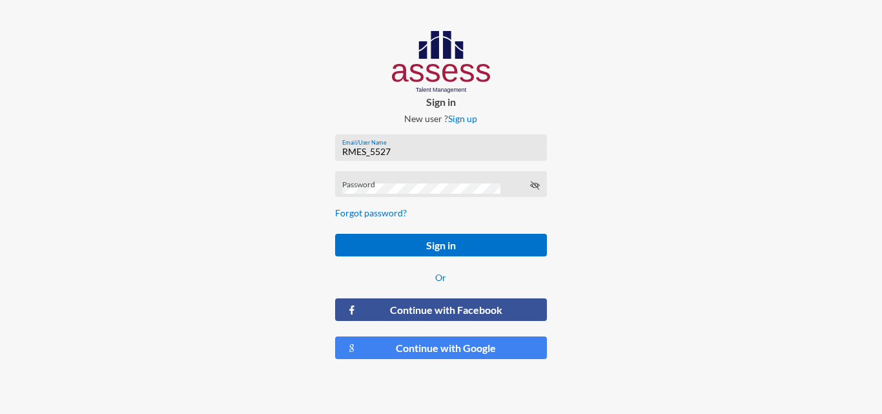 This screenshot has height=414, width=882. Describe the element at coordinates (462, 118) in the screenshot. I see `a: Sign up` at that location.